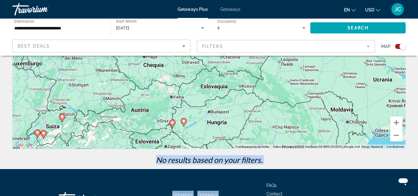  What do you see at coordinates (396, 122) in the screenshot?
I see `button: Acercar` at bounding box center [396, 122].